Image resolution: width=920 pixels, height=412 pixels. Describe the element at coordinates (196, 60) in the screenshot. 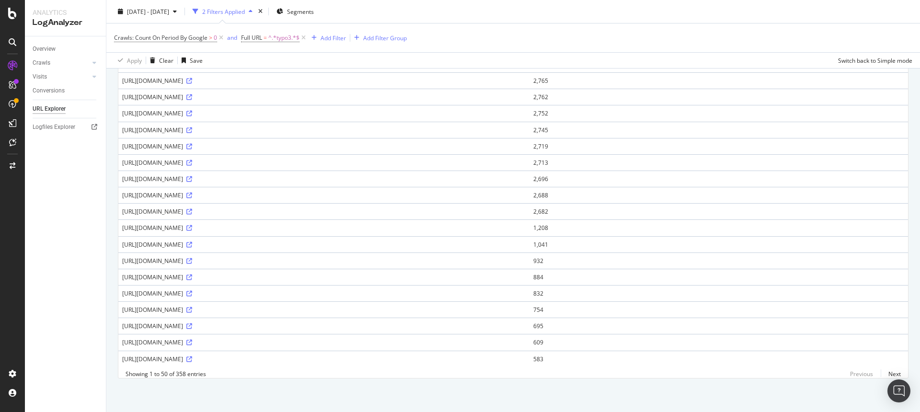

I see `div: Save` at that location.